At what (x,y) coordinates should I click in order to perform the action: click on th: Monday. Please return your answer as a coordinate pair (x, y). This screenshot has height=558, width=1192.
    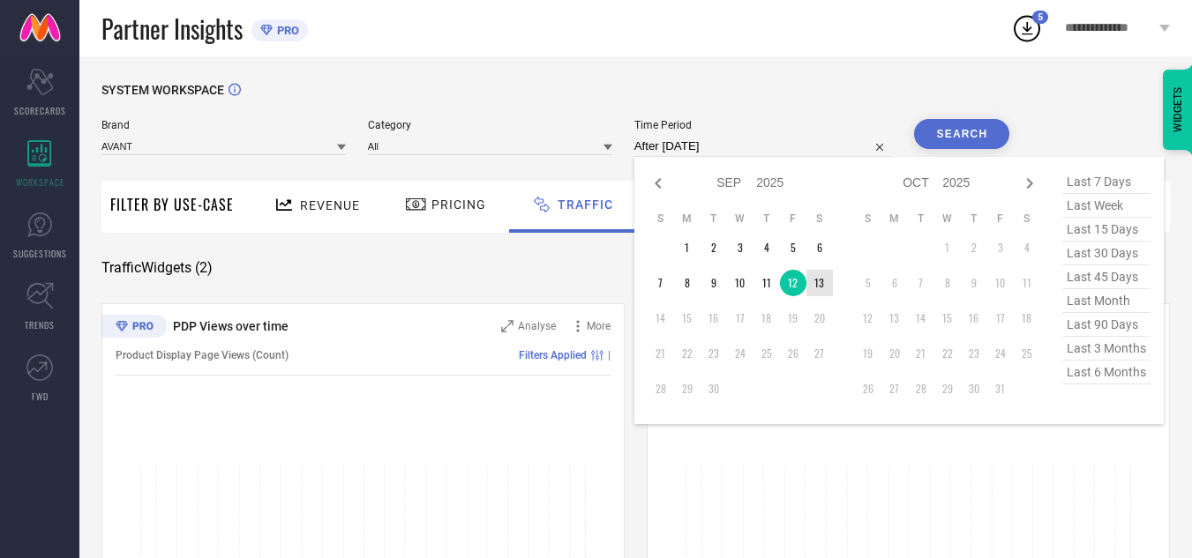
    Looking at the image, I should click on (895, 219).